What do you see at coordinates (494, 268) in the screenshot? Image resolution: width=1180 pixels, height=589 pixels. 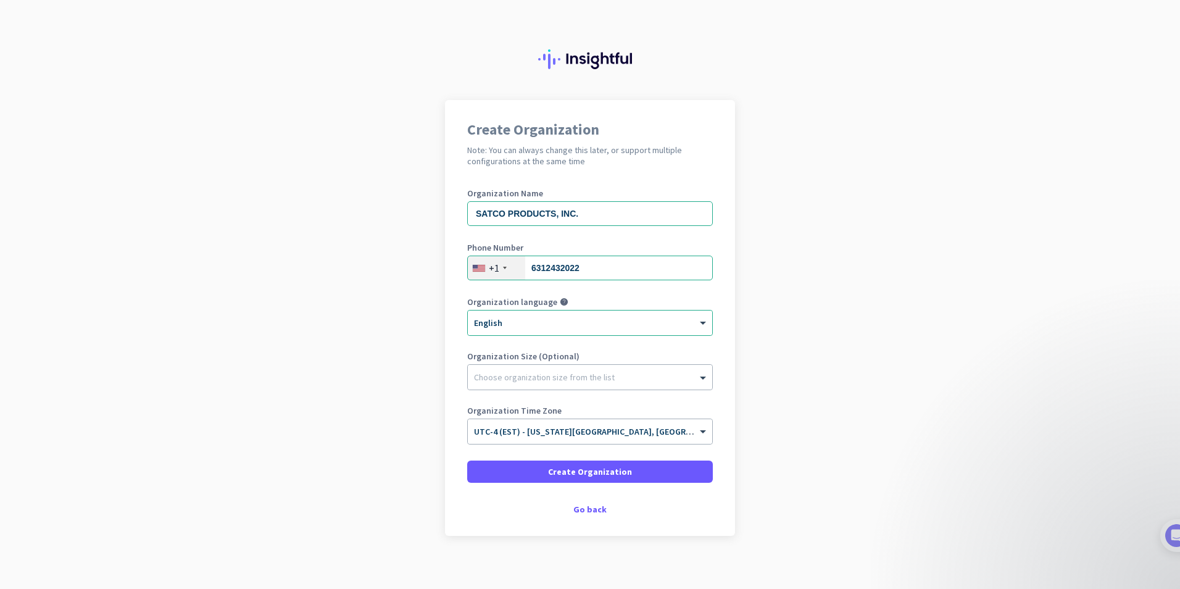 I see `div: +1` at bounding box center [494, 268].